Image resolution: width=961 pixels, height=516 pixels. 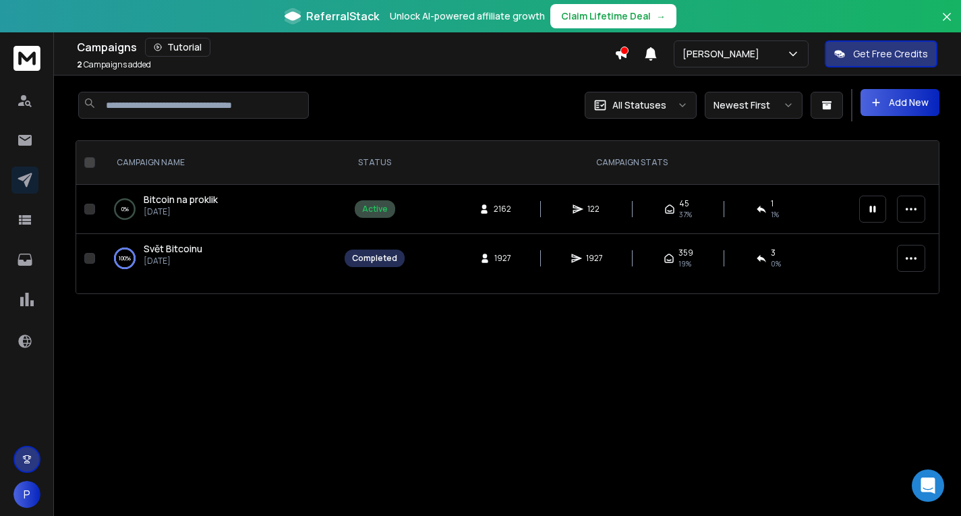 What do you see at coordinates (947, 24) in the screenshot?
I see `button: Close banner` at bounding box center [947, 24].